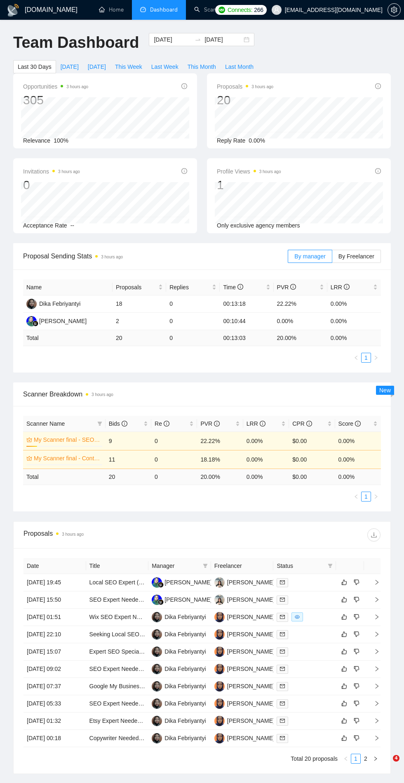  What do you see at coordinates (136, 287) in the screenshot?
I see `span: Proposals` at bounding box center [136, 287].